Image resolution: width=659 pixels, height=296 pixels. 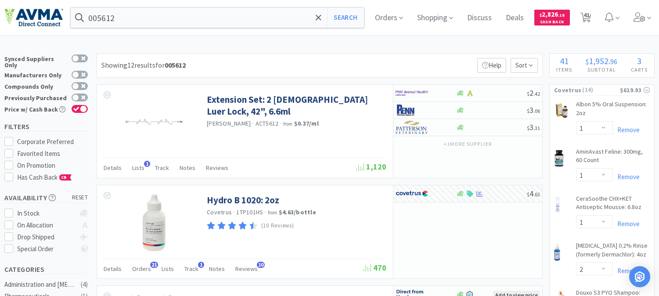 I want to click on span: Covetrus, so click(x=568, y=90).